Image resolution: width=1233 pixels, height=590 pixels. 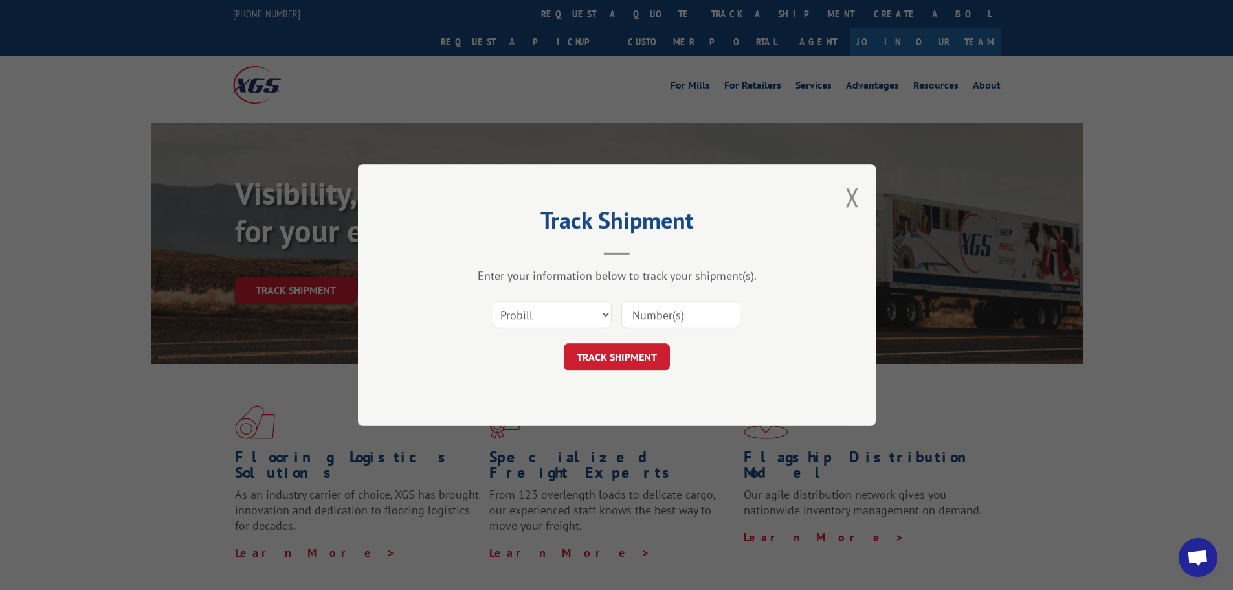 What do you see at coordinates (617, 275) in the screenshot?
I see `div: Enter your information below to track your shipment(s).` at bounding box center [617, 275].